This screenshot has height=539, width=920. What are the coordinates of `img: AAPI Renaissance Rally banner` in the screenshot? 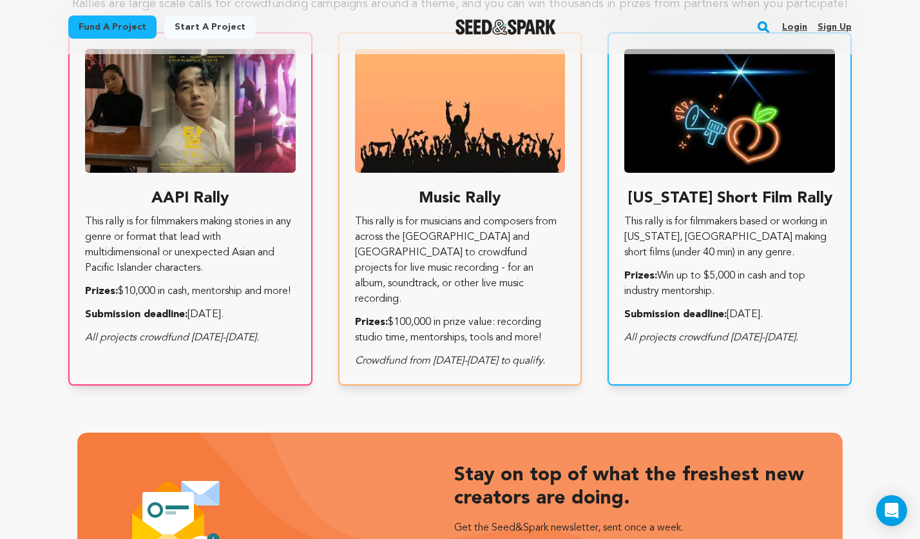 It's located at (190, 111).